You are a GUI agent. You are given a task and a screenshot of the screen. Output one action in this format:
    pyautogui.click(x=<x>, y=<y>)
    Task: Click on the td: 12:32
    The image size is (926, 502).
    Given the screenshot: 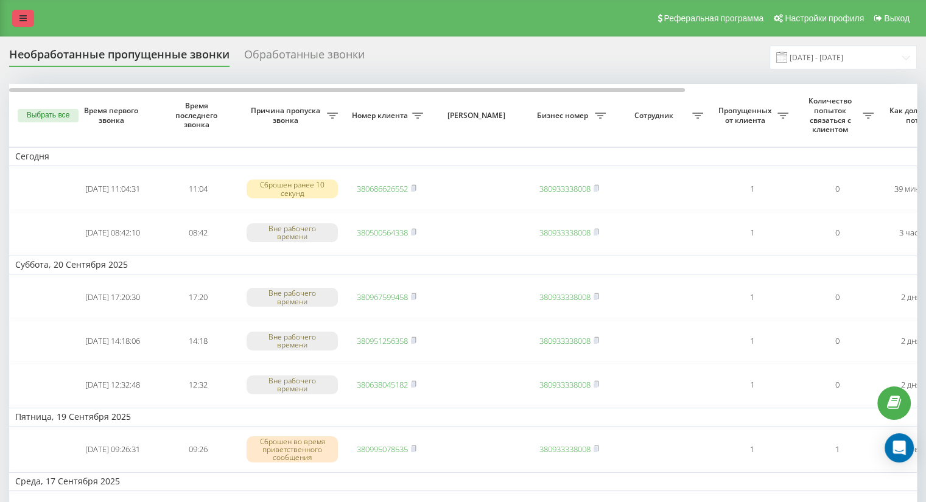 What is the action you would take?
    pyautogui.click(x=198, y=385)
    